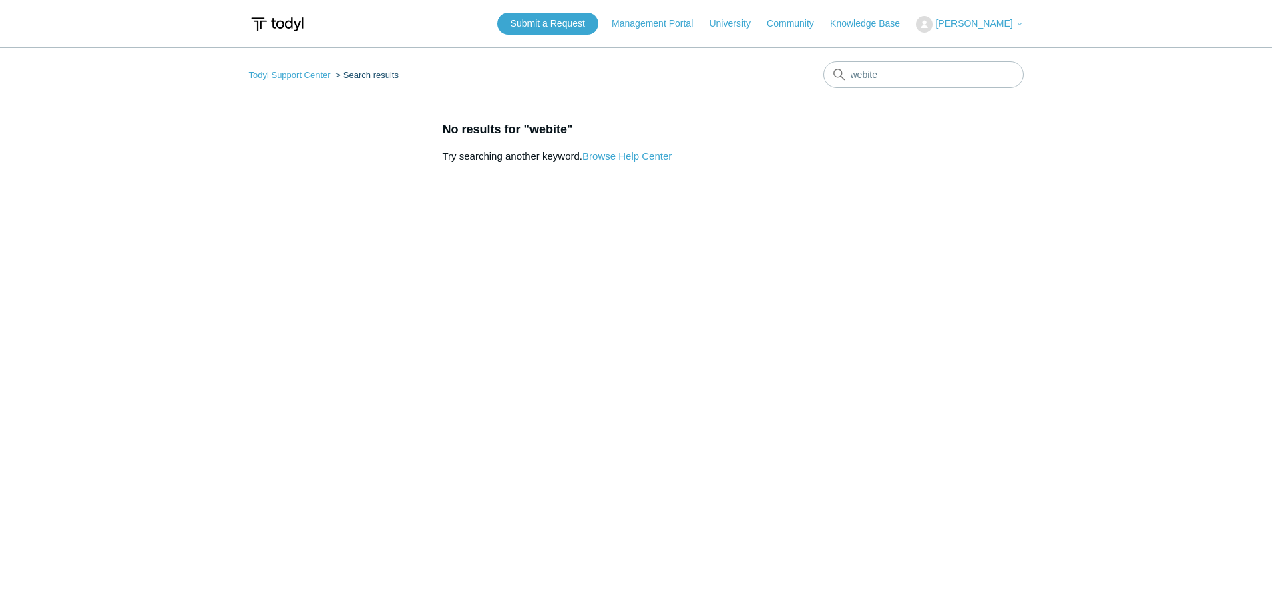 The width and height of the screenshot is (1272, 608). What do you see at coordinates (548, 23) in the screenshot?
I see `a: Submit a Request` at bounding box center [548, 23].